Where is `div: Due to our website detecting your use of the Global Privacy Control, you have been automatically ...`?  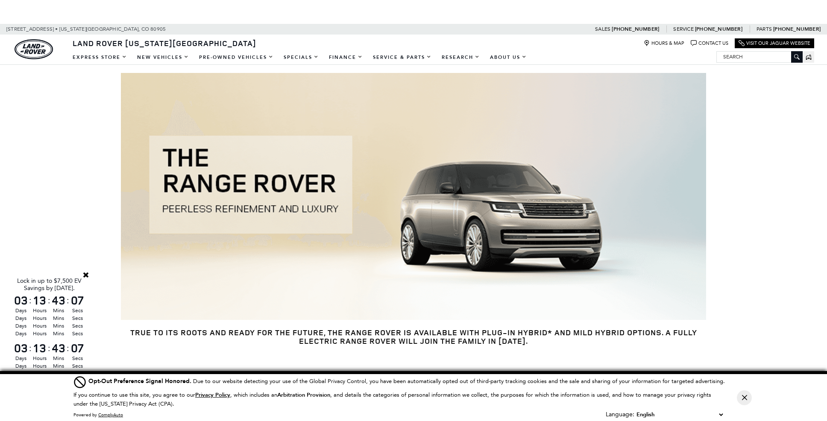
div: Due to our website detecting your use of the Global Privacy Control, you have been automatically ... is located at coordinates (407, 381).